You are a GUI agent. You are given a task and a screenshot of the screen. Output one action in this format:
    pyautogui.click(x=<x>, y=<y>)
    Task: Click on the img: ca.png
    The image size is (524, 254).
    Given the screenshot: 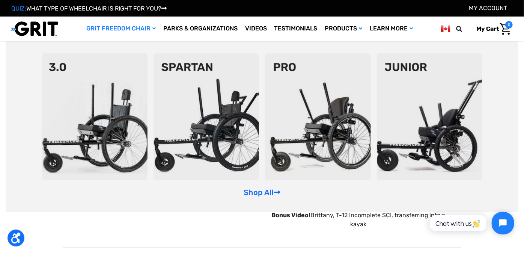 What is the action you would take?
    pyautogui.click(x=446, y=29)
    